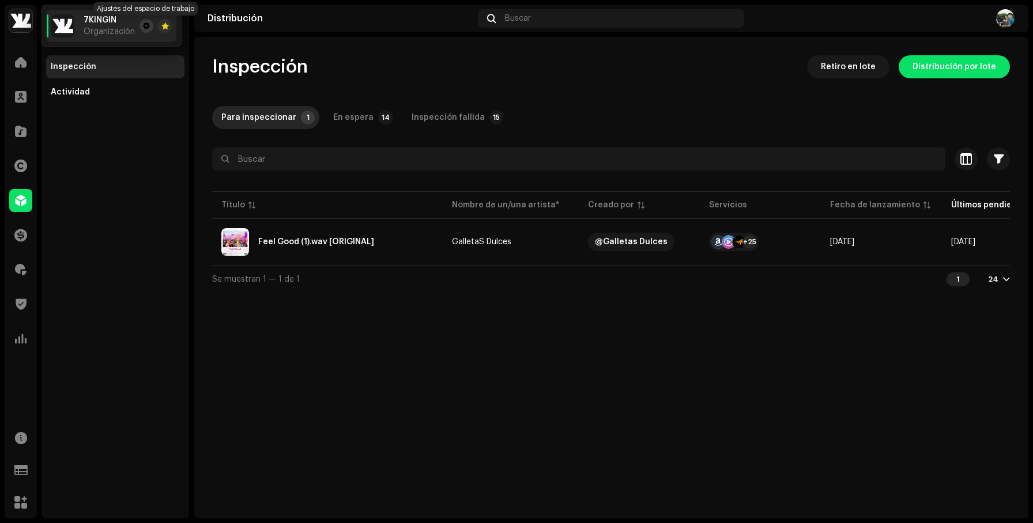  I want to click on p-badge: 15, so click(496, 118).